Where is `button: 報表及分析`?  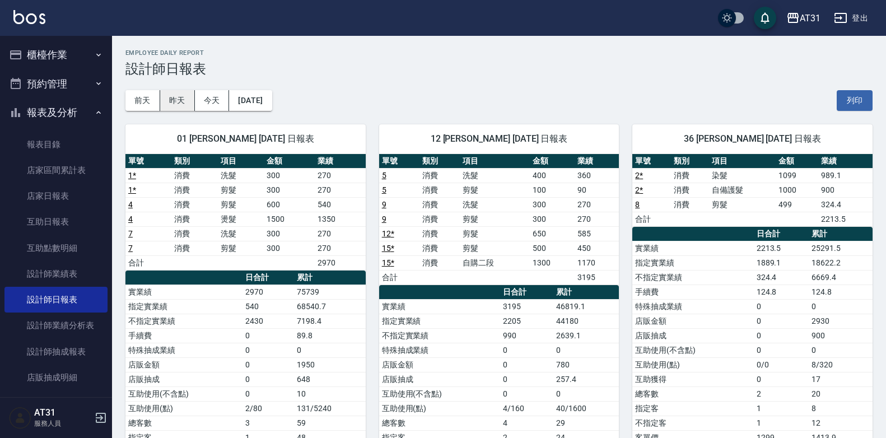
button: 報表及分析 is located at coordinates (56, 113).